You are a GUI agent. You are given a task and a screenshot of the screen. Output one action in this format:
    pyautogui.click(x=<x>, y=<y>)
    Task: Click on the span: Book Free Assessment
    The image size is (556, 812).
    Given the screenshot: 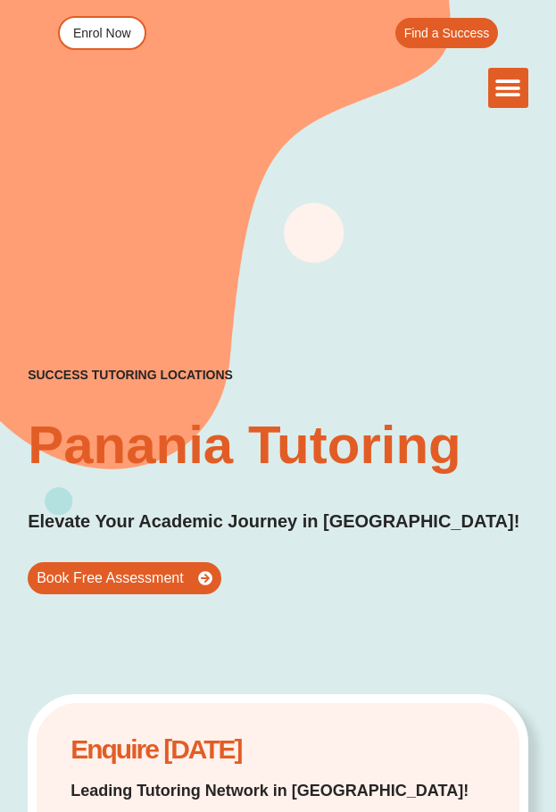 What is the action you would take?
    pyautogui.click(x=110, y=578)
    